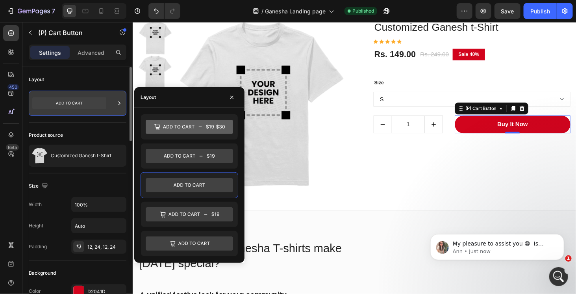 This screenshot has height=294, width=576. I want to click on div: Padding, so click(38, 247).